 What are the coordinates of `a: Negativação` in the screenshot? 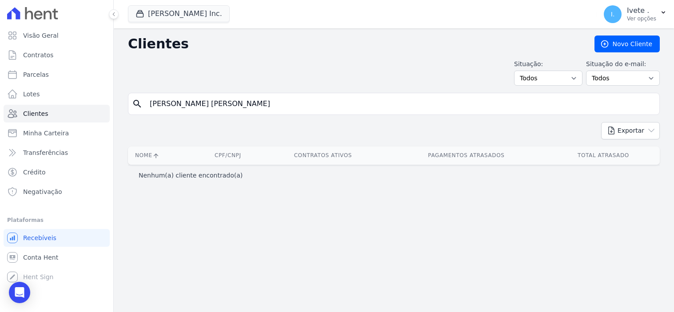 It's located at (56, 192).